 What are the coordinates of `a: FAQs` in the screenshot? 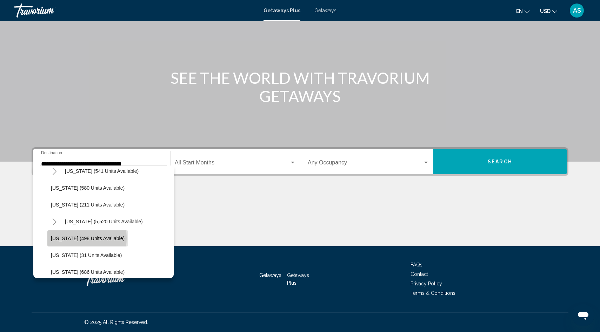 It's located at (416, 265).